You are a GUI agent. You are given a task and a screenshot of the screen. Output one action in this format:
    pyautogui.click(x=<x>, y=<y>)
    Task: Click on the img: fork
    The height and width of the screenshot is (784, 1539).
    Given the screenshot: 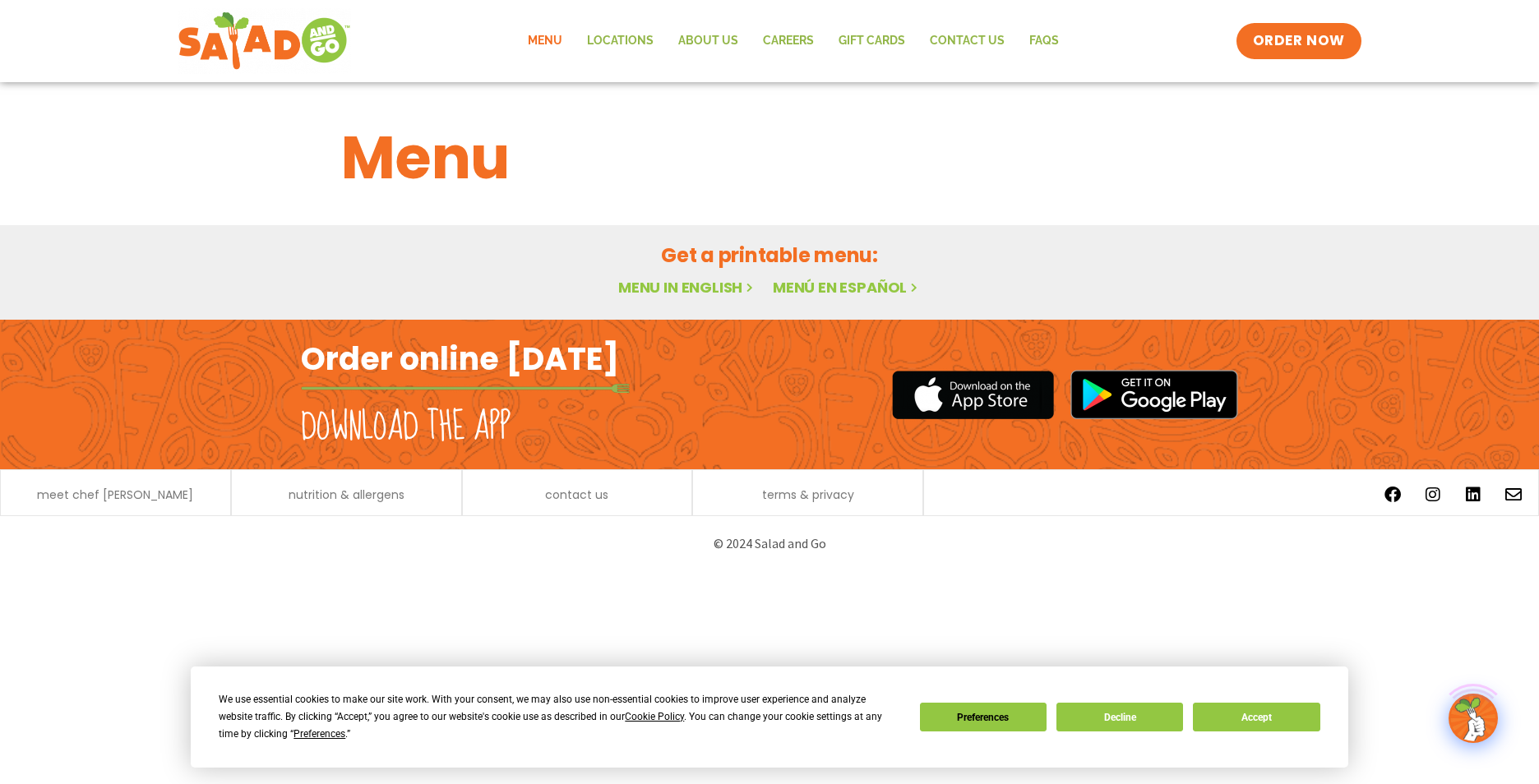 What is the action you would take?
    pyautogui.click(x=466, y=388)
    